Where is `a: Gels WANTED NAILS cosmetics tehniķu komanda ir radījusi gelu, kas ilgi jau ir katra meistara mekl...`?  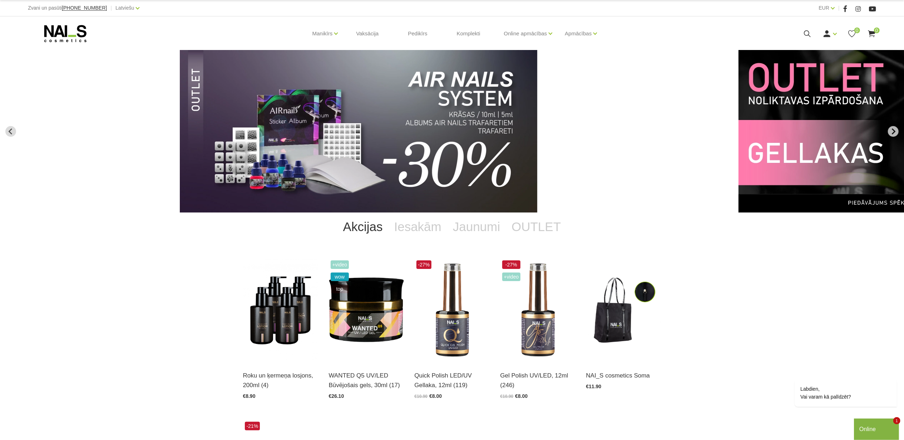 a: Gels WANTED NAILS cosmetics tehniķu komanda ir radījusi gelu, kas ilgi jau ir katra meistara mekl... is located at coordinates (366, 310).